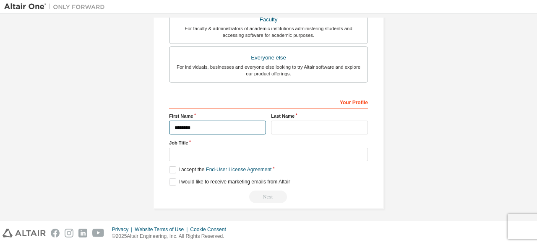  Describe the element at coordinates (162, 230) in the screenshot. I see `div: Website Terms of Use` at that location.